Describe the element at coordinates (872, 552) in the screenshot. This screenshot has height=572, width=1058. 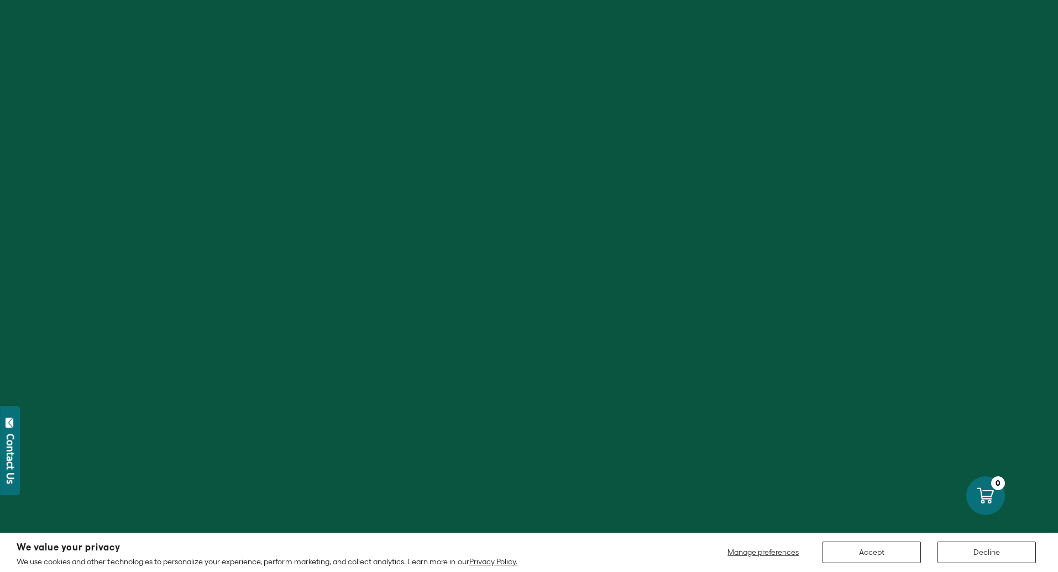
I see `button: Accept` at that location.